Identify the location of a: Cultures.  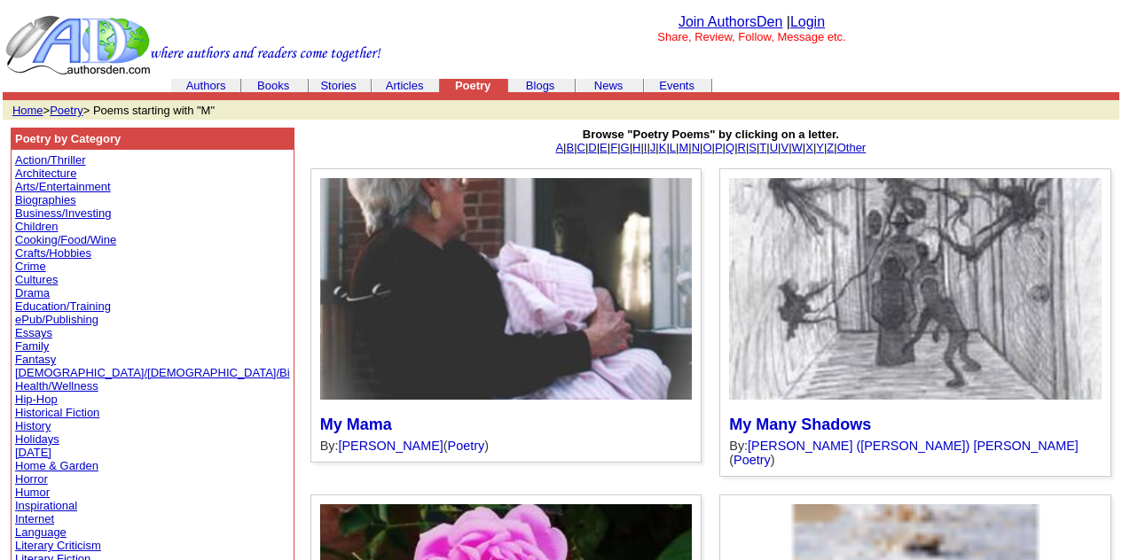
(36, 279).